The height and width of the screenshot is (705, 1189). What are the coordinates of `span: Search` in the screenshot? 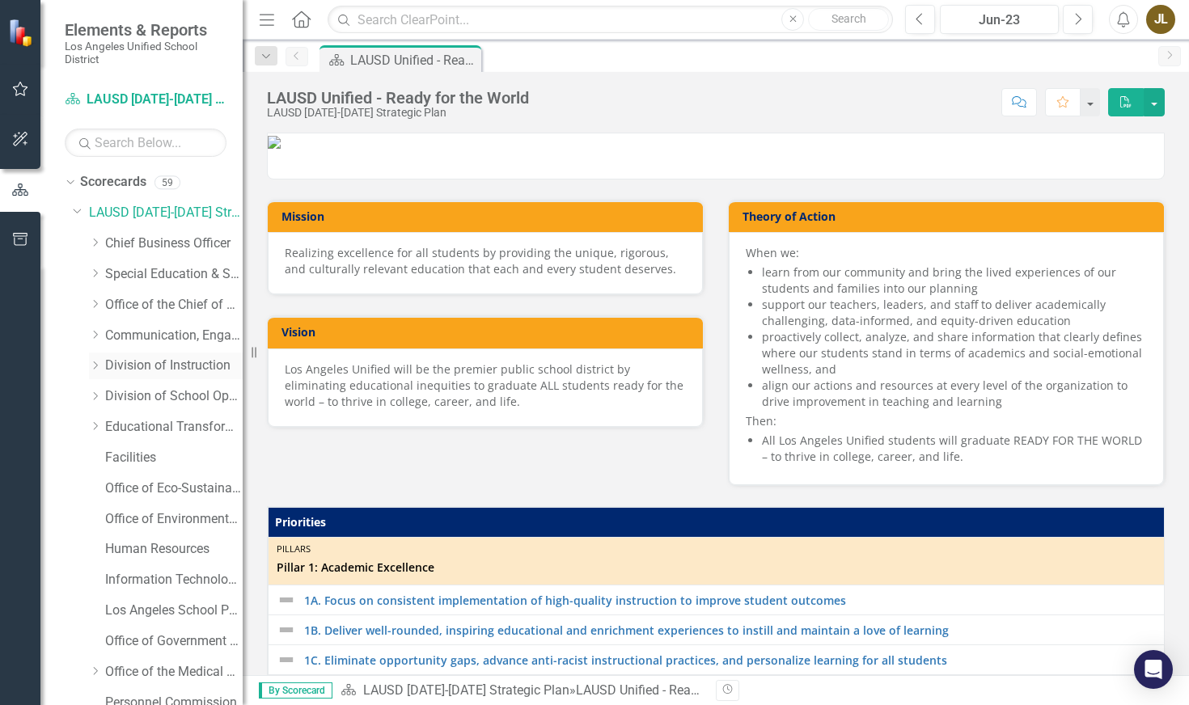 It's located at (848, 19).